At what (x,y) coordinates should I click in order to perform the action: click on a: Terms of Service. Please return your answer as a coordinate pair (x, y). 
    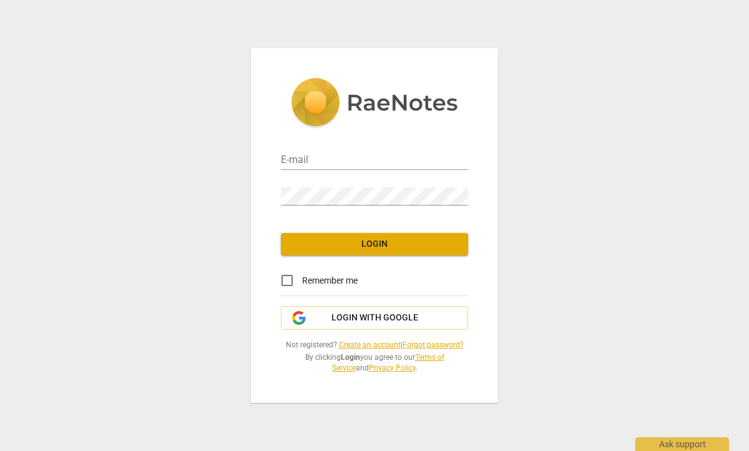
    Looking at the image, I should click on (388, 362).